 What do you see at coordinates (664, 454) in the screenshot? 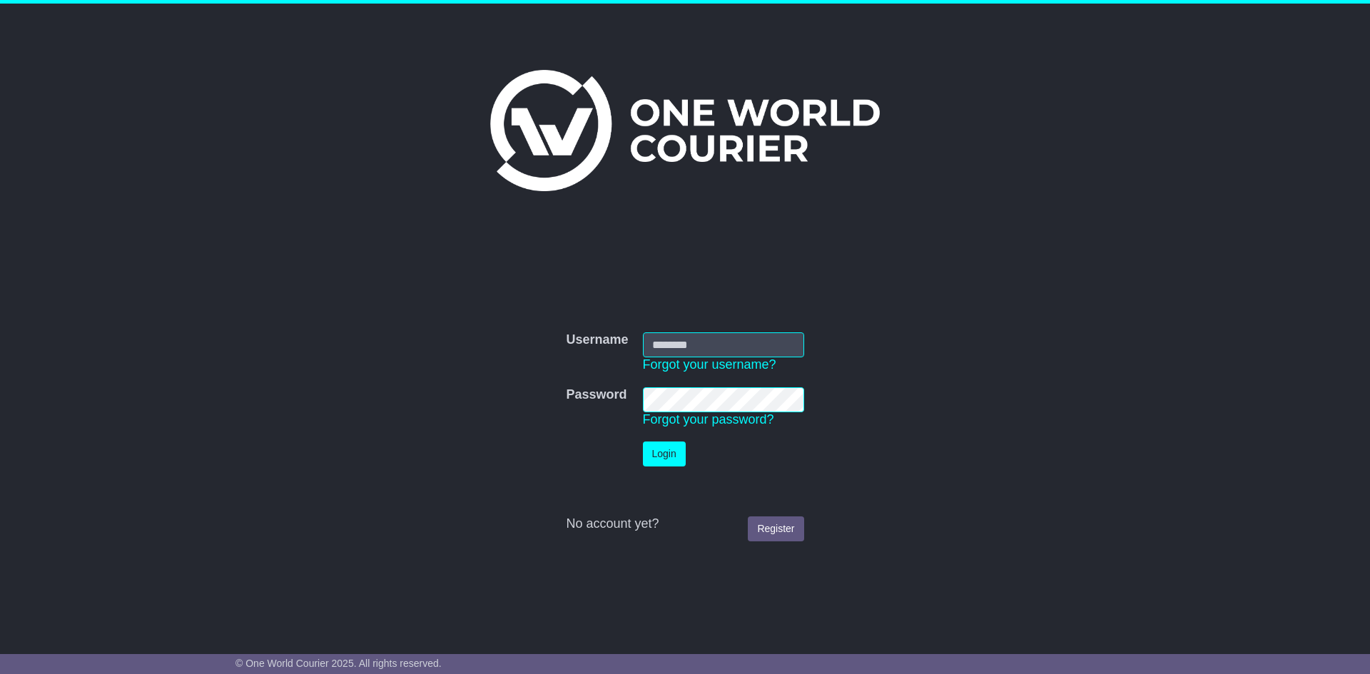
I see `button: Login` at bounding box center [664, 454].